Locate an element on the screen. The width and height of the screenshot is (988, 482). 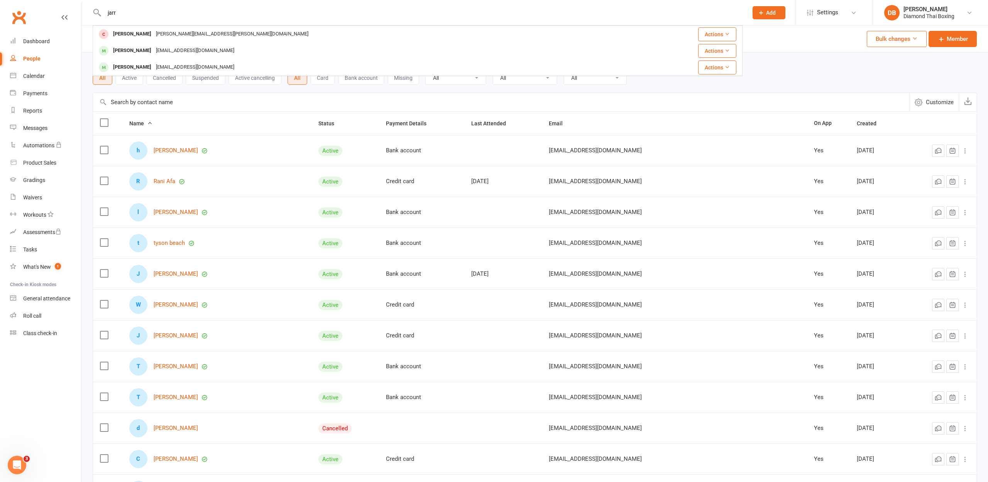
div: Messages is located at coordinates (35, 128).